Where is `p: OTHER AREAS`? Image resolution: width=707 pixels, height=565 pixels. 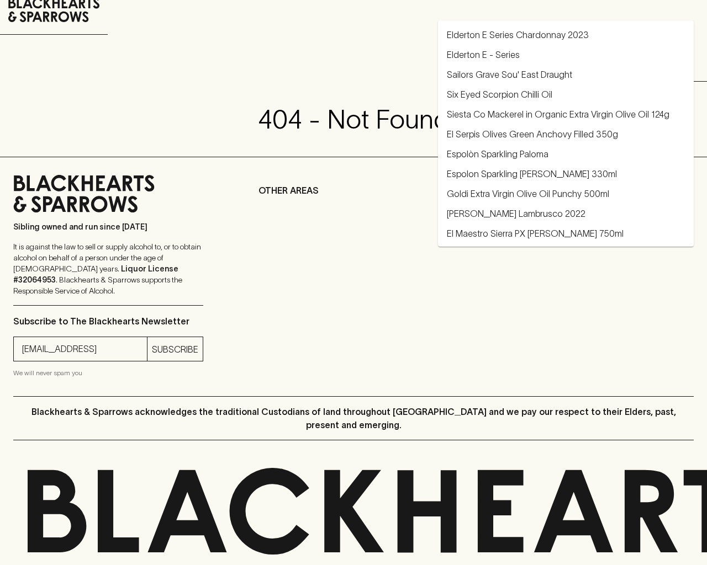 p: OTHER AREAS is located at coordinates (353, 190).